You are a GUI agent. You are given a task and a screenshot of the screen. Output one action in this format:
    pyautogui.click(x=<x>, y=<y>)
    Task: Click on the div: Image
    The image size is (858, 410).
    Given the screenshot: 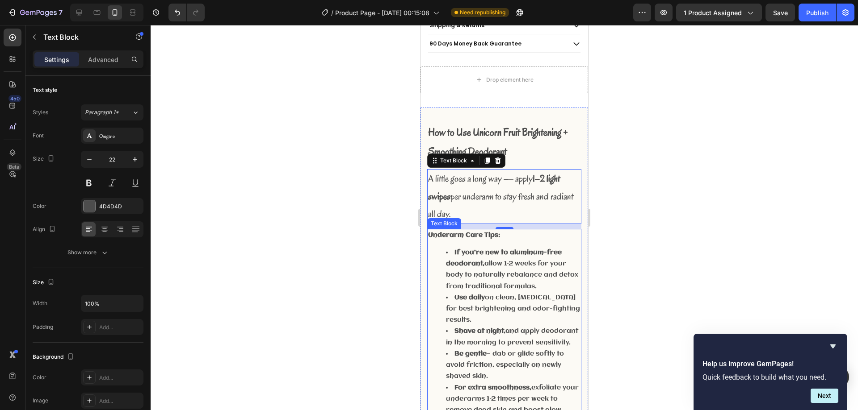 What is the action you would take?
    pyautogui.click(x=40, y=401)
    